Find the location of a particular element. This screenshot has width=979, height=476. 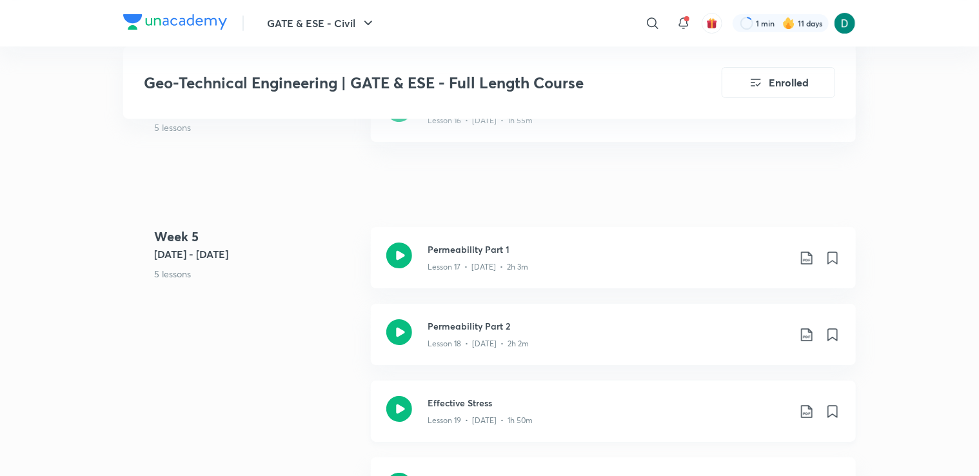

h3: Permeability Part 2 is located at coordinates (608, 326).